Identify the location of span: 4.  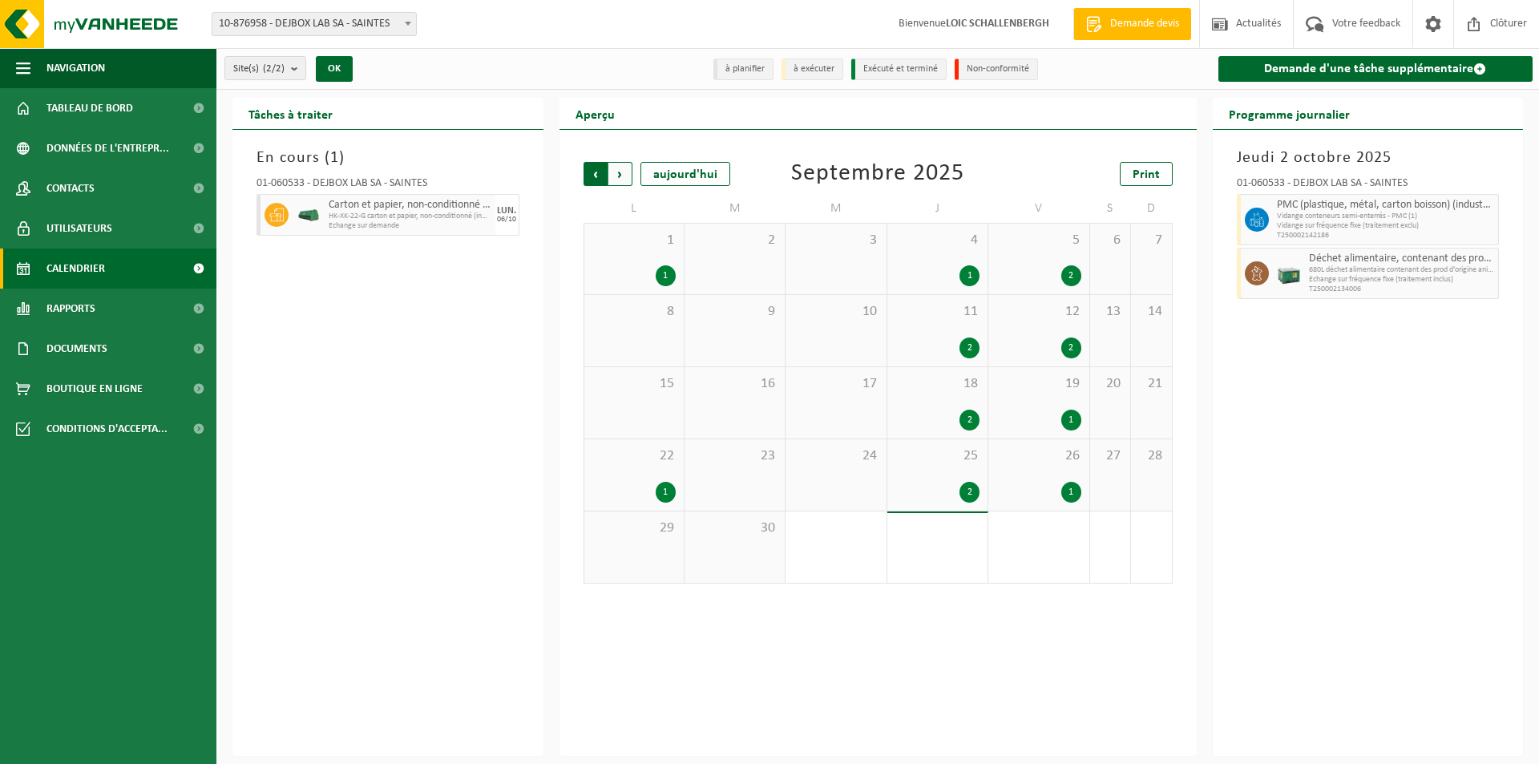
(937, 240).